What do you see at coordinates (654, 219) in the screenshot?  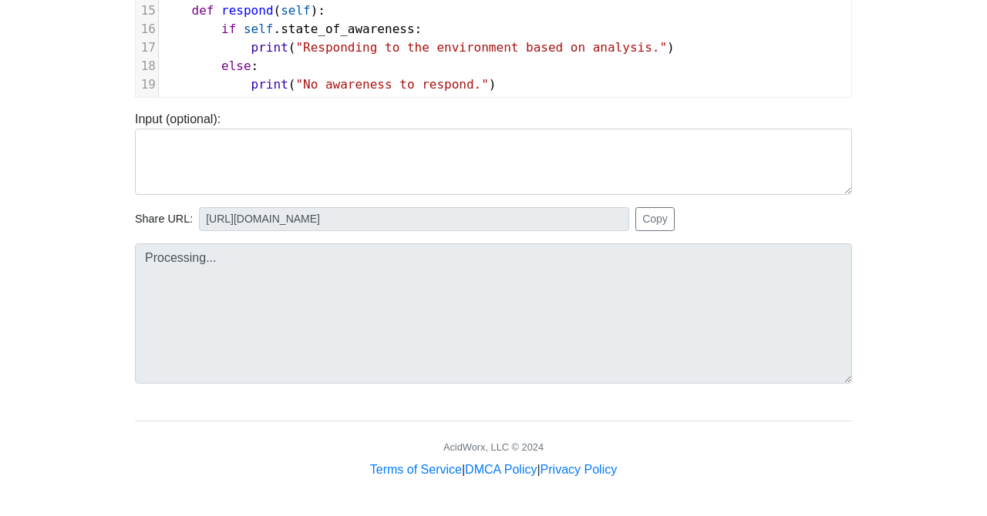 I see `button: Copy` at bounding box center [654, 219].